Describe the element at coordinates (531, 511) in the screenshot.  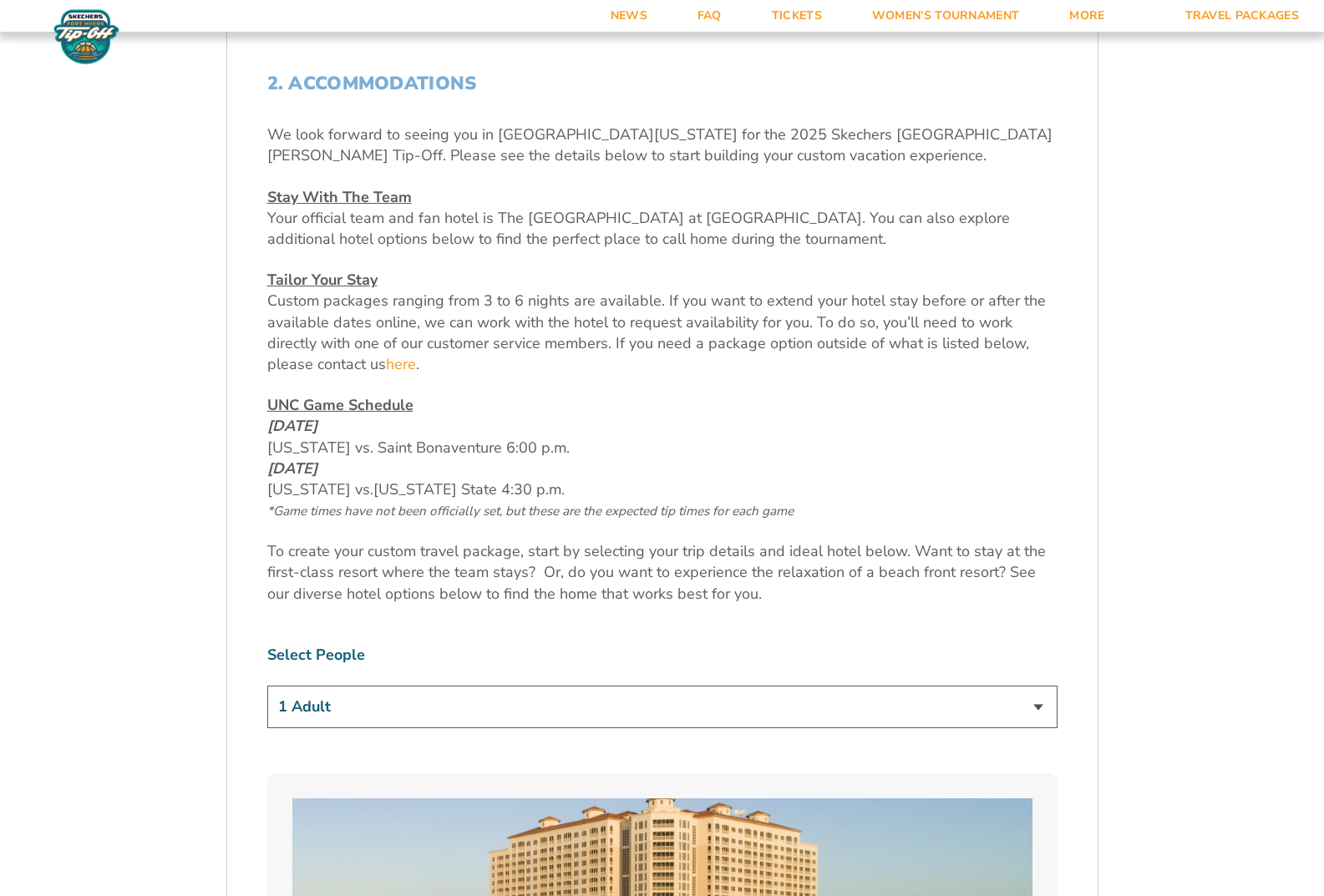
I see `span: *Game times have not been officially set, but these are the expected tip times for each game` at that location.